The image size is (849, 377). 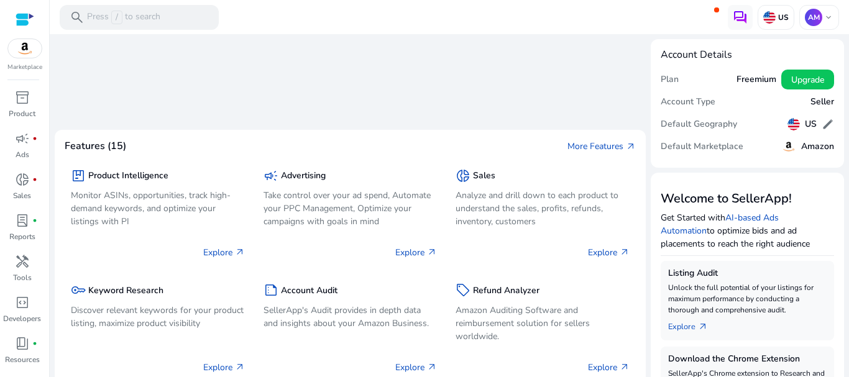 What do you see at coordinates (747, 199) in the screenshot?
I see `h3: Welcome to SellerApp!` at bounding box center [747, 199].